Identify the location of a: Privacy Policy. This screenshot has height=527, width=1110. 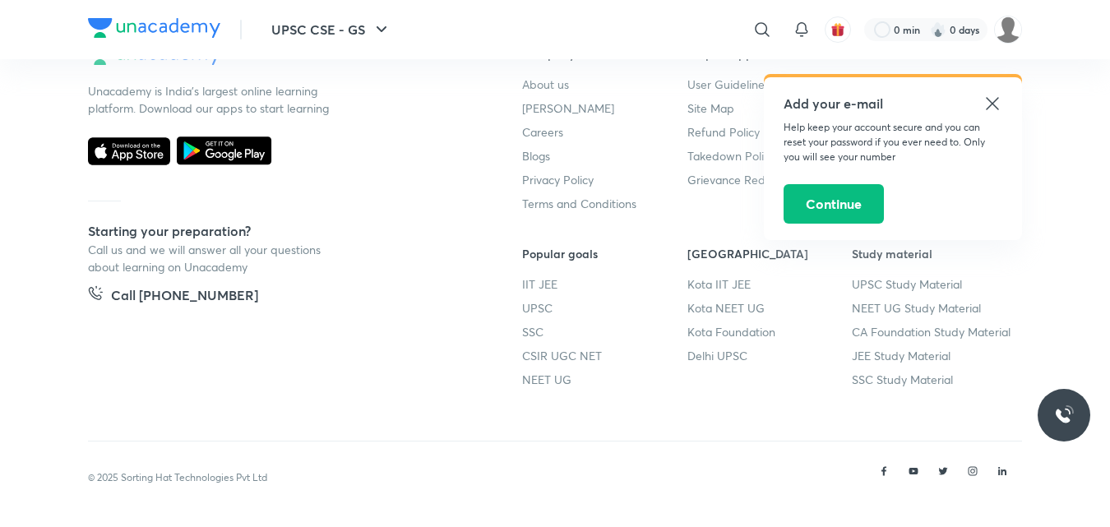
(604, 179).